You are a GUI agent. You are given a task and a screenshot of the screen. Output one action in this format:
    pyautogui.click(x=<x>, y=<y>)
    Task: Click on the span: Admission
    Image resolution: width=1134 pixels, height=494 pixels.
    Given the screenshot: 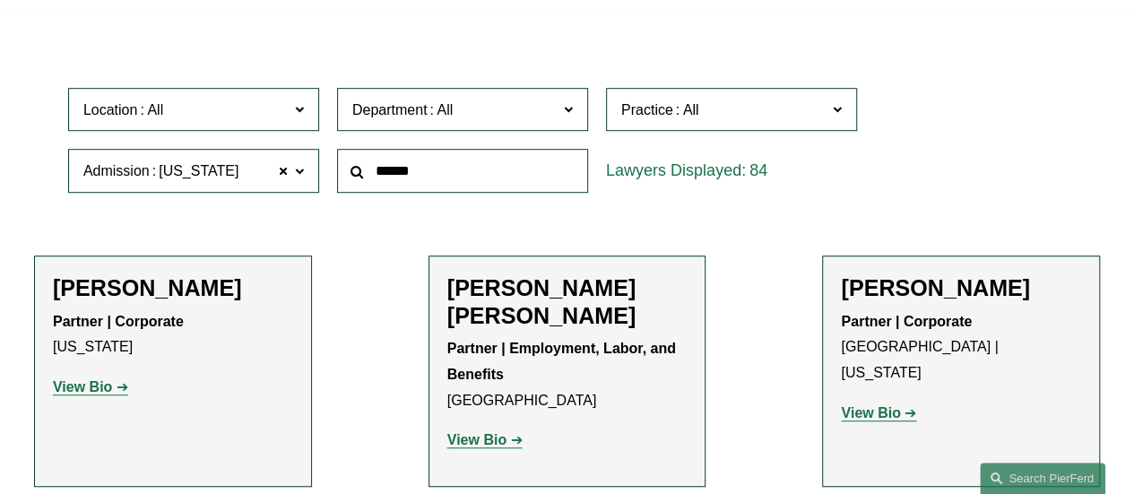 What is the action you would take?
    pyautogui.click(x=117, y=170)
    